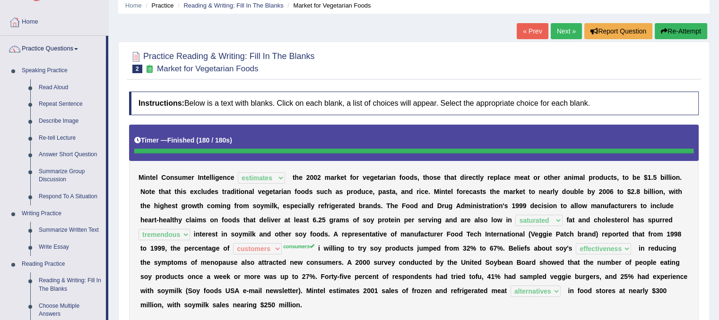 Image resolution: width=719 pixels, height=320 pixels. I want to click on small: Market for Vegetarian Foods, so click(207, 69).